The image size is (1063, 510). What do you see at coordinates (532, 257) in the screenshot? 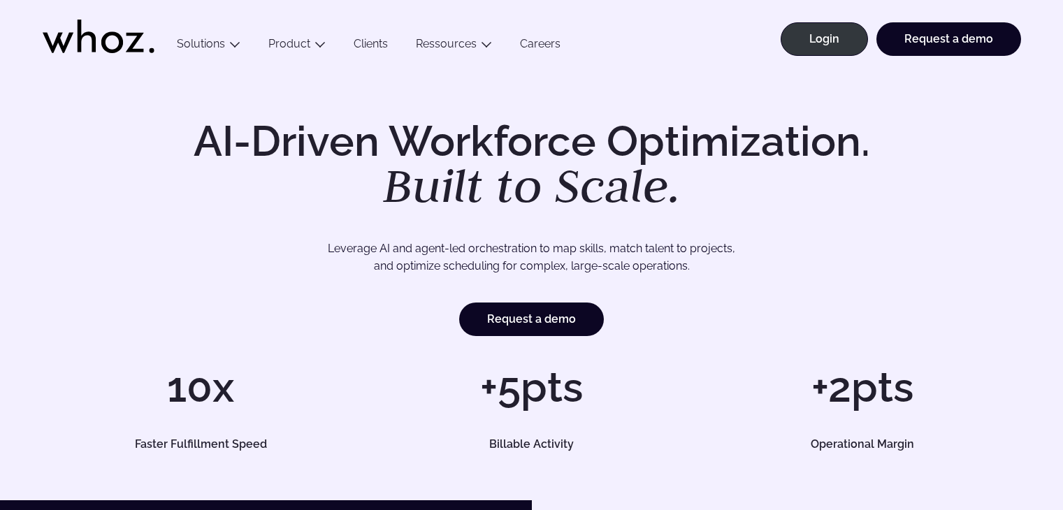
I see `p: Leverage AI and agent-led orchestration to map skills, match talent to projects, and optimize sch...` at bounding box center [532, 257].